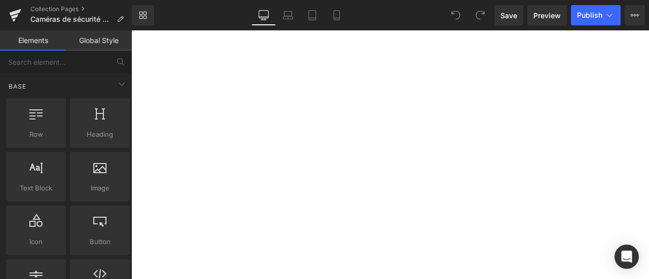 Image resolution: width=649 pixels, height=279 pixels. I want to click on span: Image, so click(100, 188).